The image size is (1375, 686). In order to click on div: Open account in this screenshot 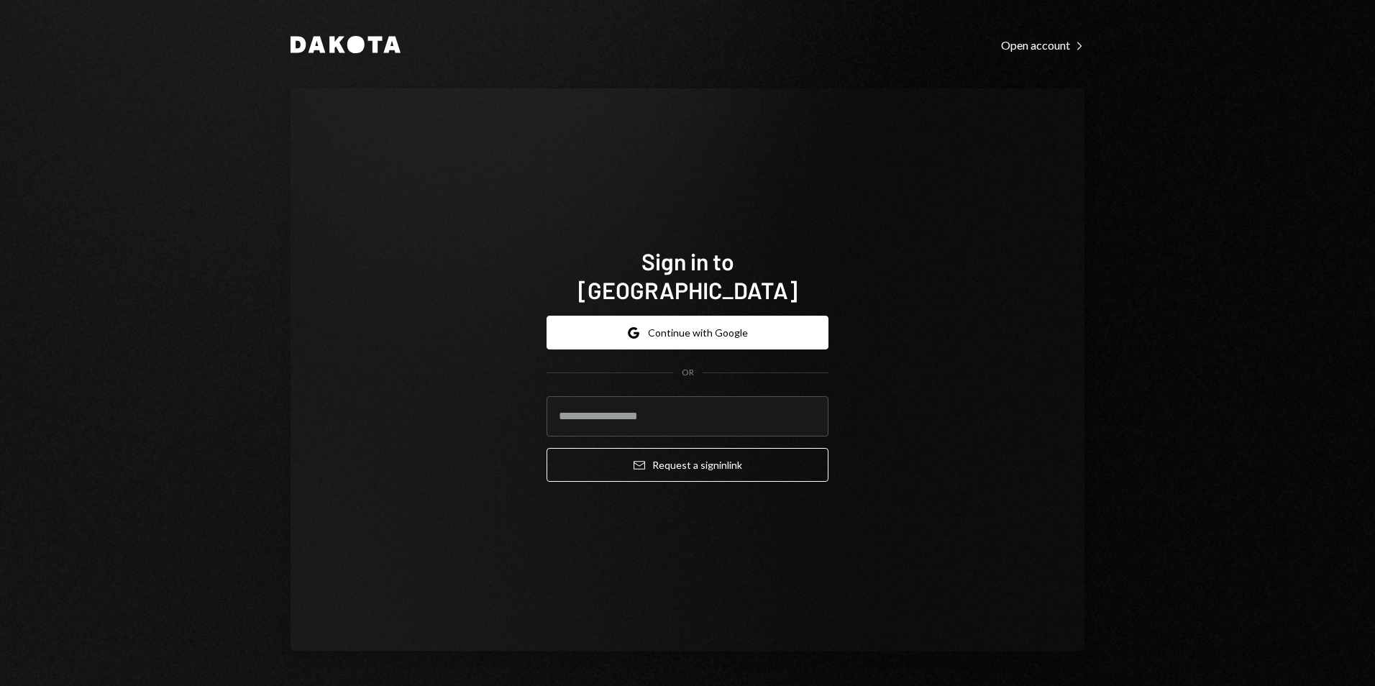, I will do `click(1043, 45)`.